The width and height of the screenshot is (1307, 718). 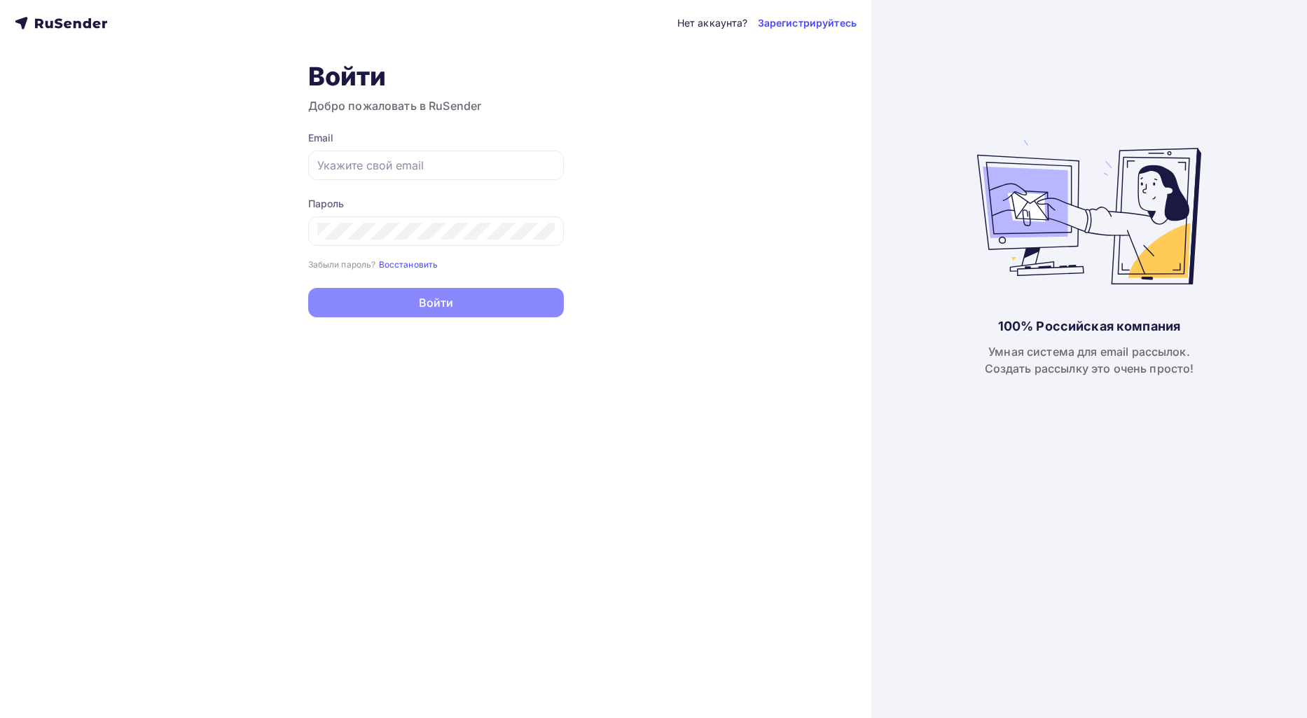 I want to click on h1: Войти, so click(x=436, y=76).